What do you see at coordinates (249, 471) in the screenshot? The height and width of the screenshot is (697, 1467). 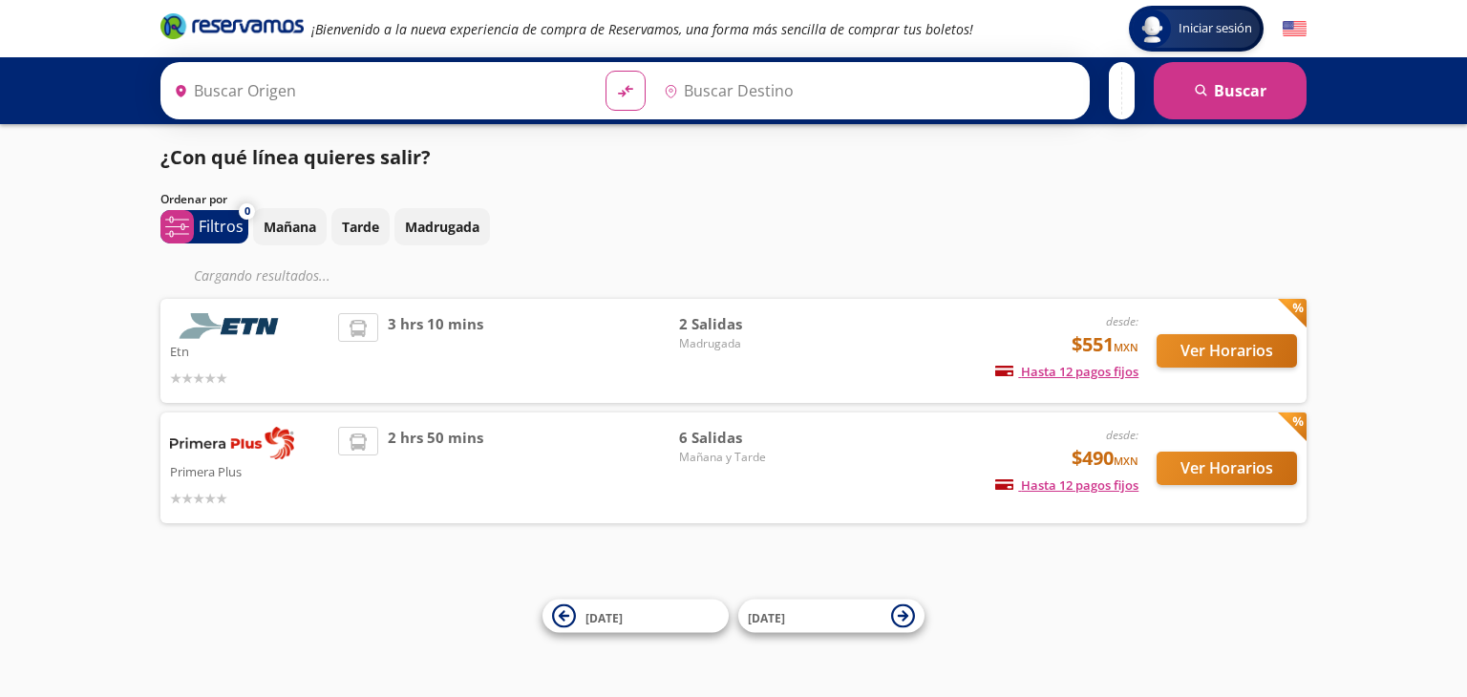 I see `p: Primera Plus` at bounding box center [249, 471].